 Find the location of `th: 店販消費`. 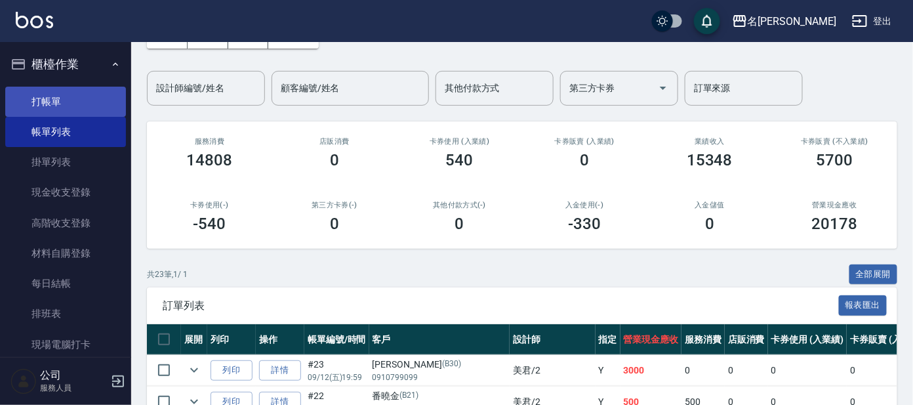

th: 店販消費 is located at coordinates (746, 339).